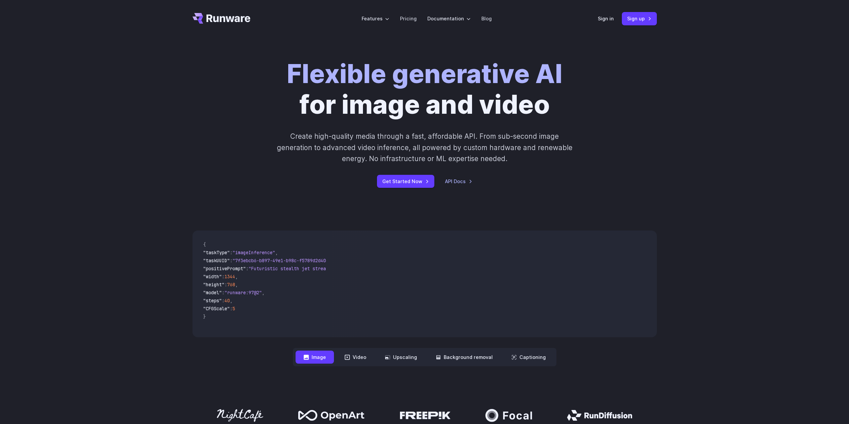  Describe the element at coordinates (528, 357) in the screenshot. I see `button: Captioning` at that location.